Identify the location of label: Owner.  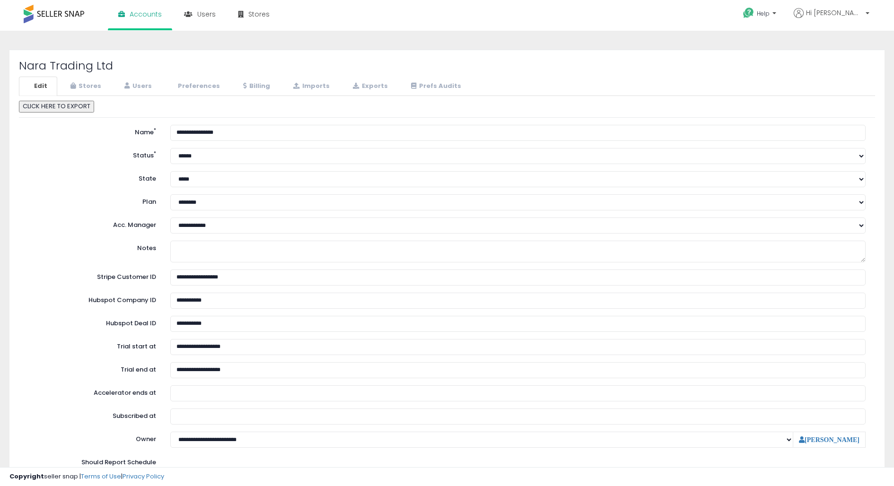
(146, 439).